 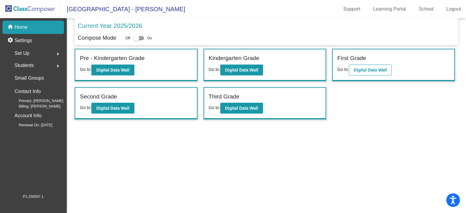 I want to click on a: Logout, so click(x=453, y=9).